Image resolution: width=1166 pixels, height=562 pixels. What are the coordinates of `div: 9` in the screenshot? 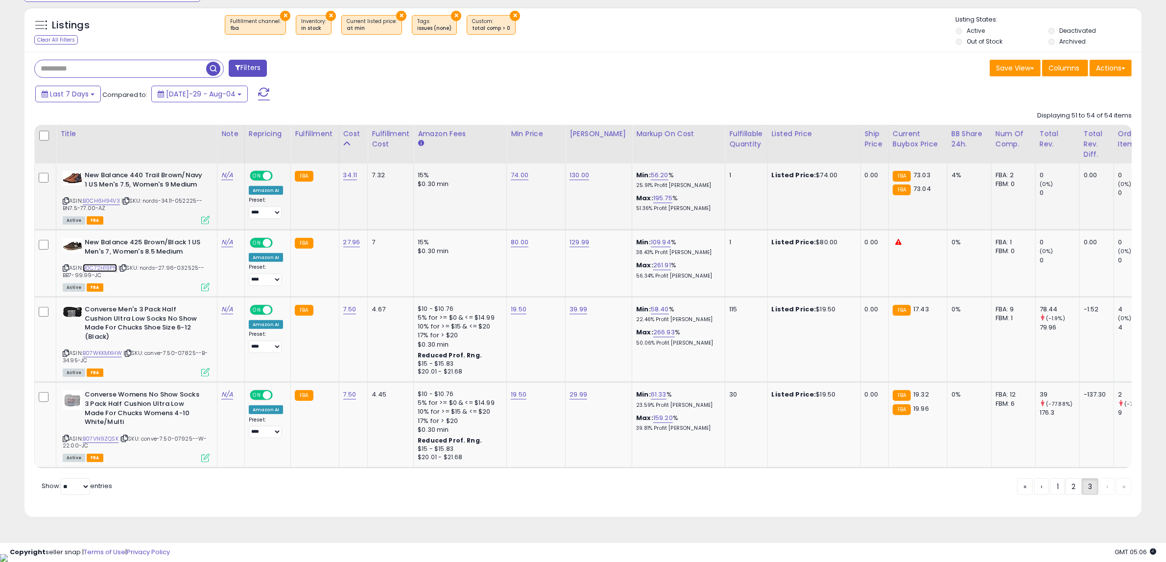 It's located at (1138, 413).